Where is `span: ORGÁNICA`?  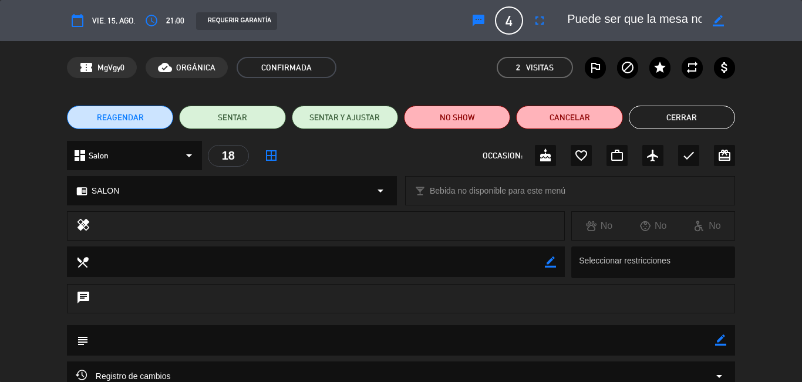 span: ORGÁNICA is located at coordinates (195, 67).